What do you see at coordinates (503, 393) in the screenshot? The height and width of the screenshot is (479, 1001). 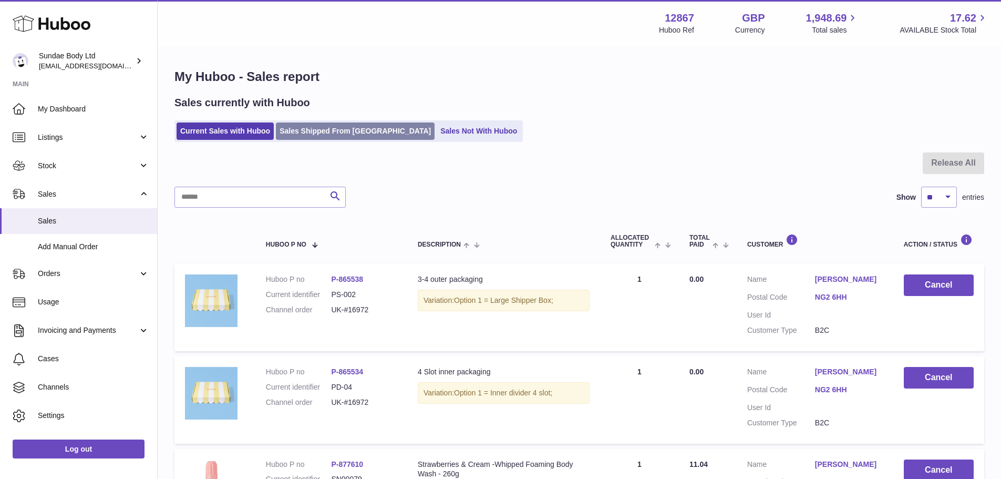 I see `span: Option 1 = Inner divider 4 slot;` at bounding box center [503, 393].